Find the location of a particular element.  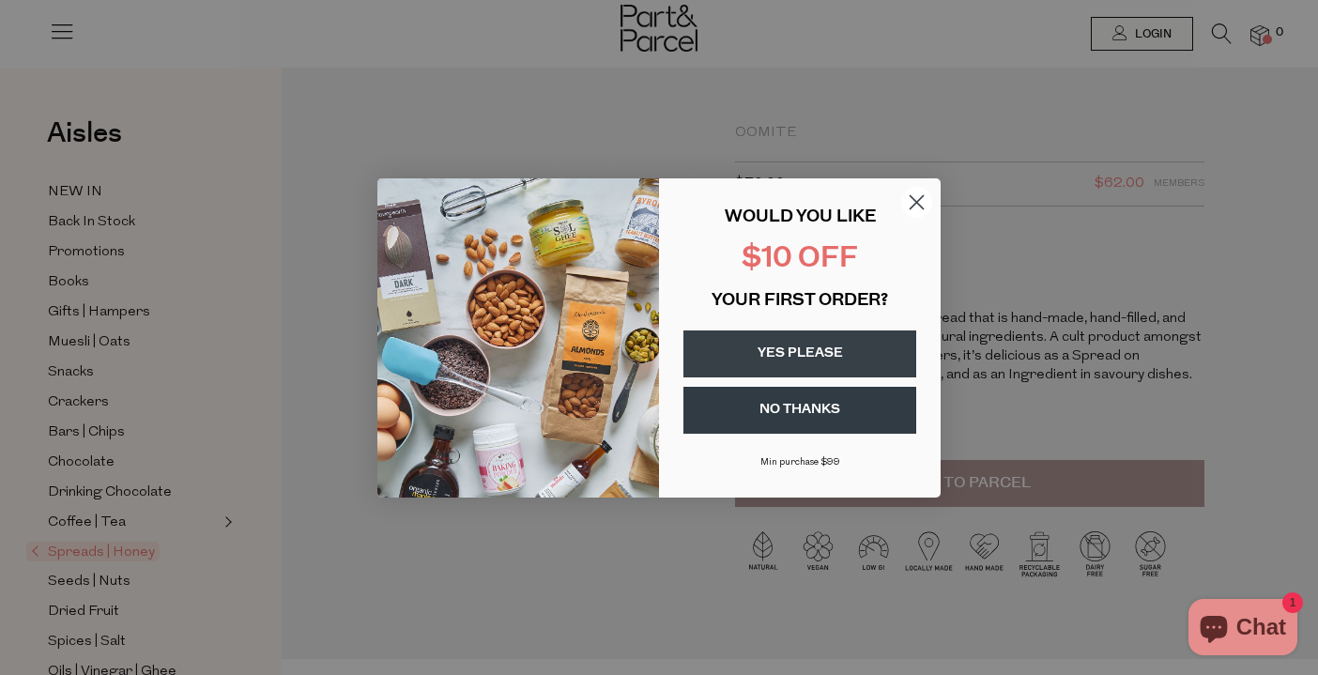

inbox-online-store-chat: Shopify online store chat is located at coordinates (1243, 629).